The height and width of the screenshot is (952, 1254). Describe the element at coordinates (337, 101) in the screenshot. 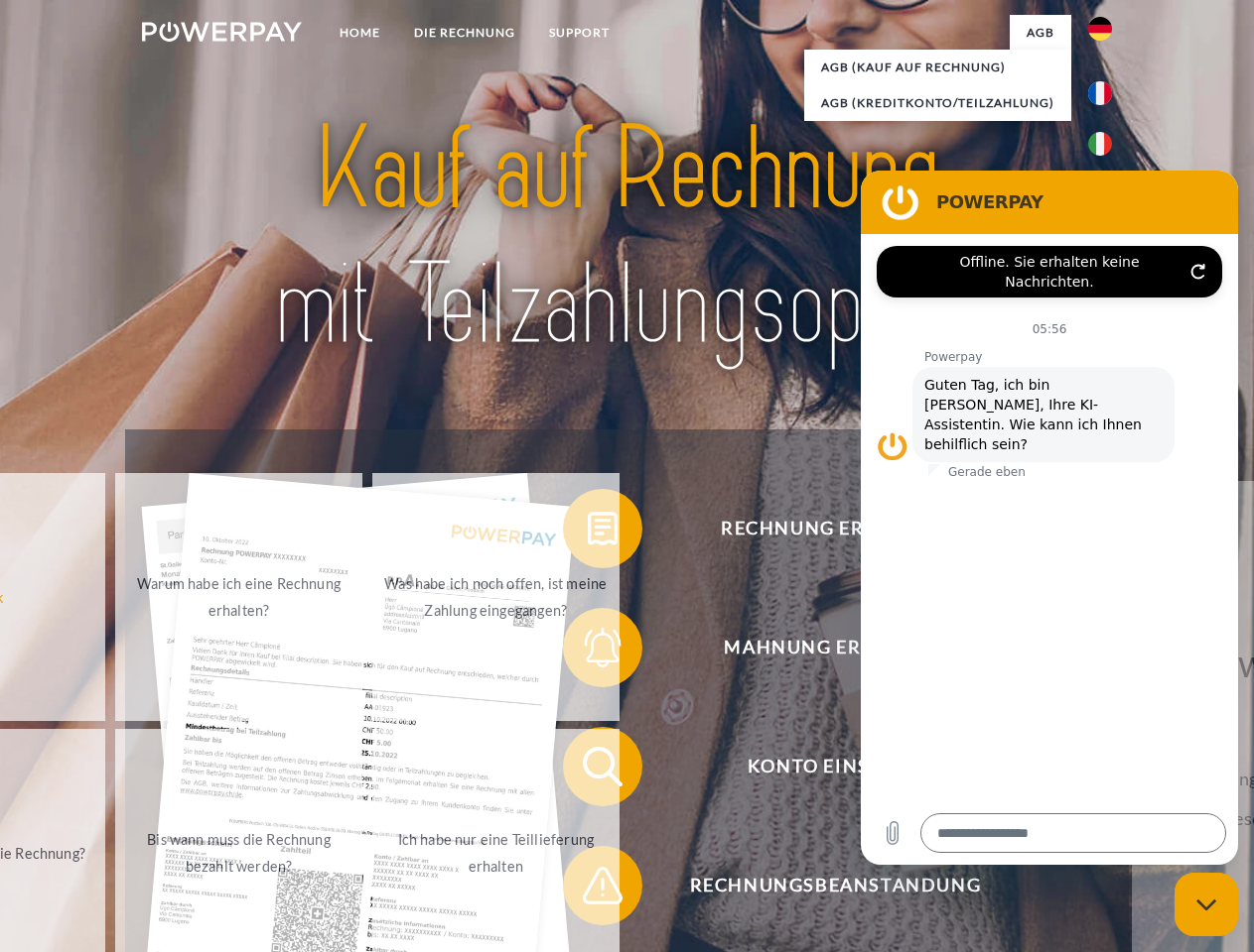

I see `button: Verbindung aktualisieren` at that location.